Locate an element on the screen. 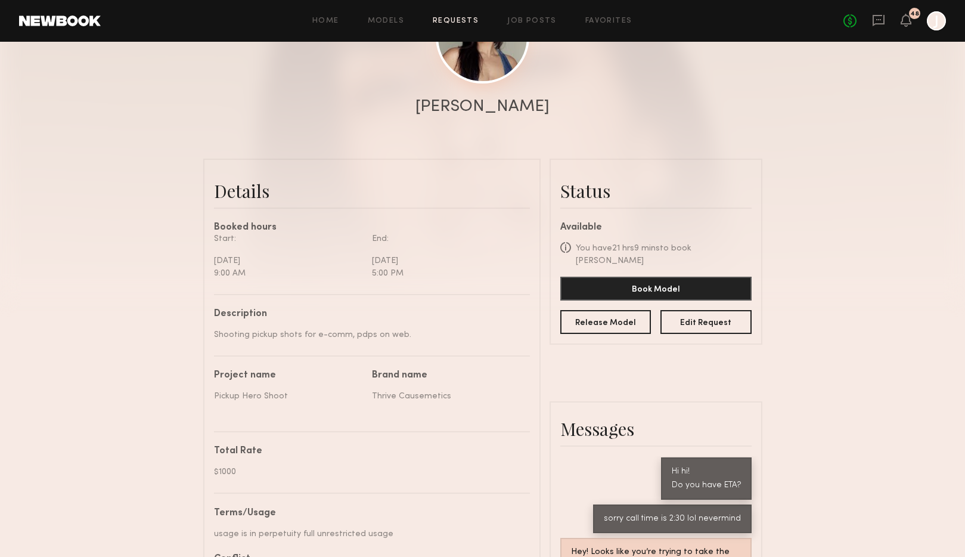 The image size is (965, 557). div: Terms/Usage is located at coordinates (367, 513).